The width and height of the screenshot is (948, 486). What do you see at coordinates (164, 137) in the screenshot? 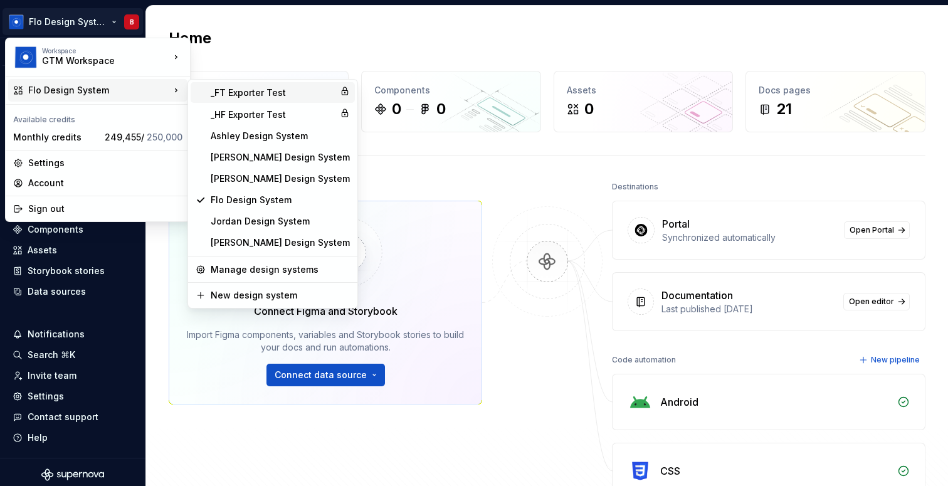
I see `span: 250,000` at bounding box center [164, 137].